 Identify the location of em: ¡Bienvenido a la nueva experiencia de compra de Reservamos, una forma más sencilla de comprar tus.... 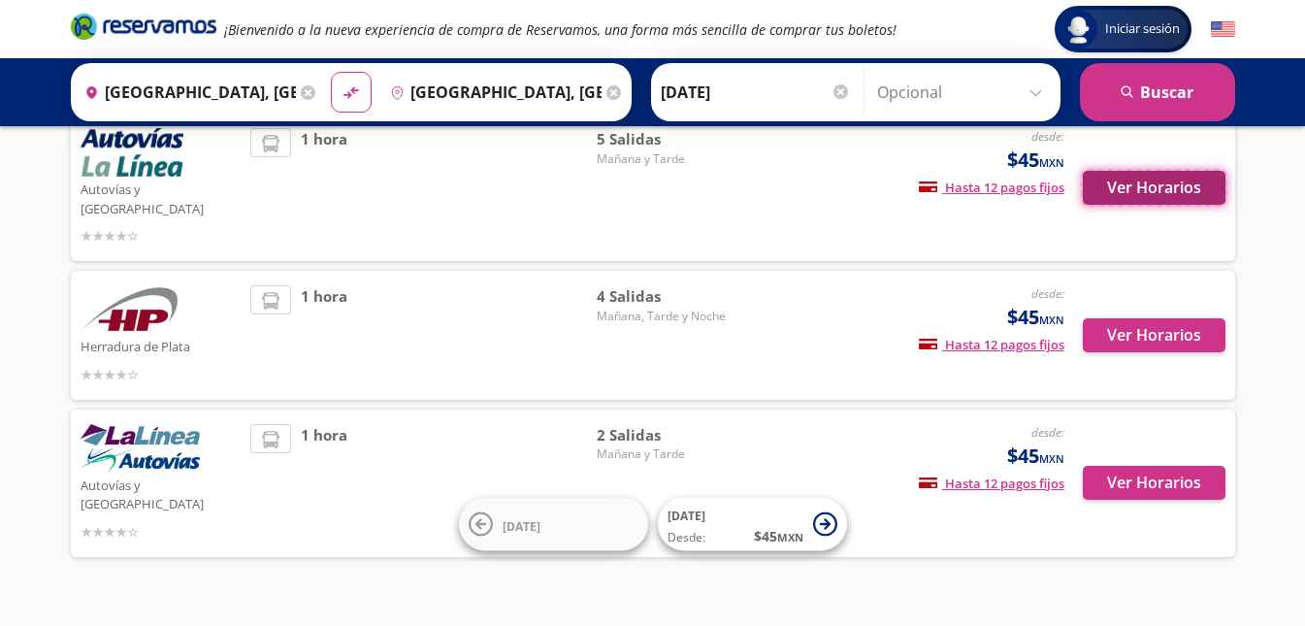
(560, 29).